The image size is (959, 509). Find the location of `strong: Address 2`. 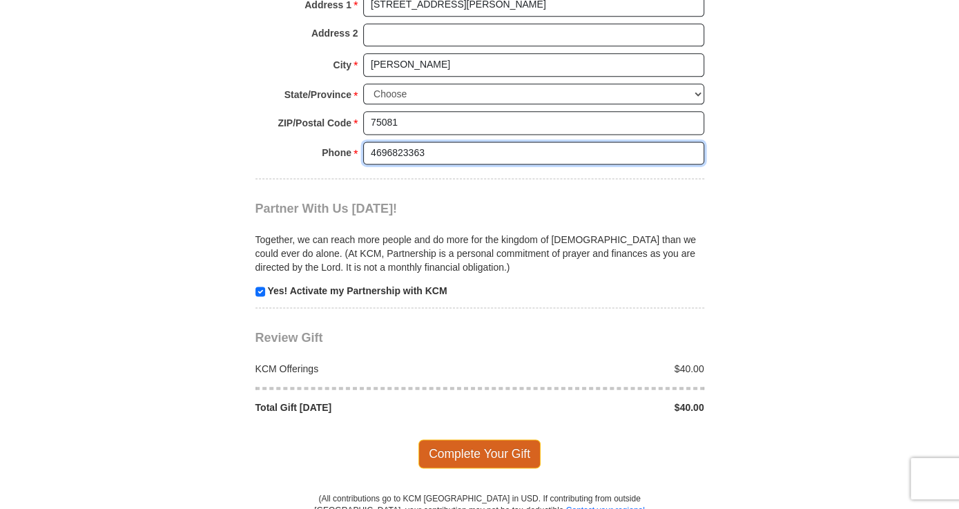

strong: Address 2 is located at coordinates (335, 33).